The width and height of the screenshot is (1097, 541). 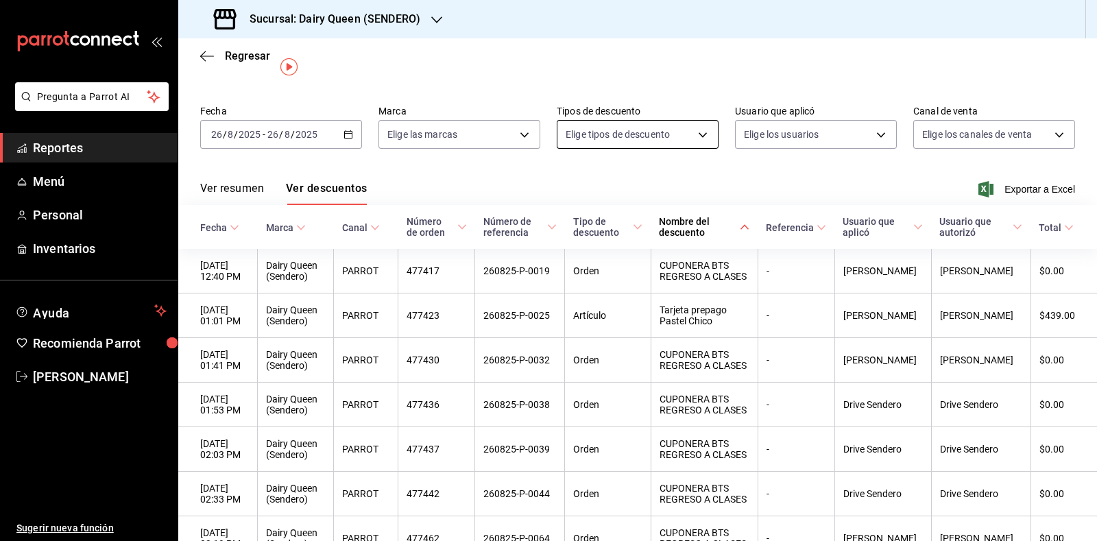 What do you see at coordinates (520, 315) in the screenshot?
I see `th: 260825-P-0025` at bounding box center [520, 315].